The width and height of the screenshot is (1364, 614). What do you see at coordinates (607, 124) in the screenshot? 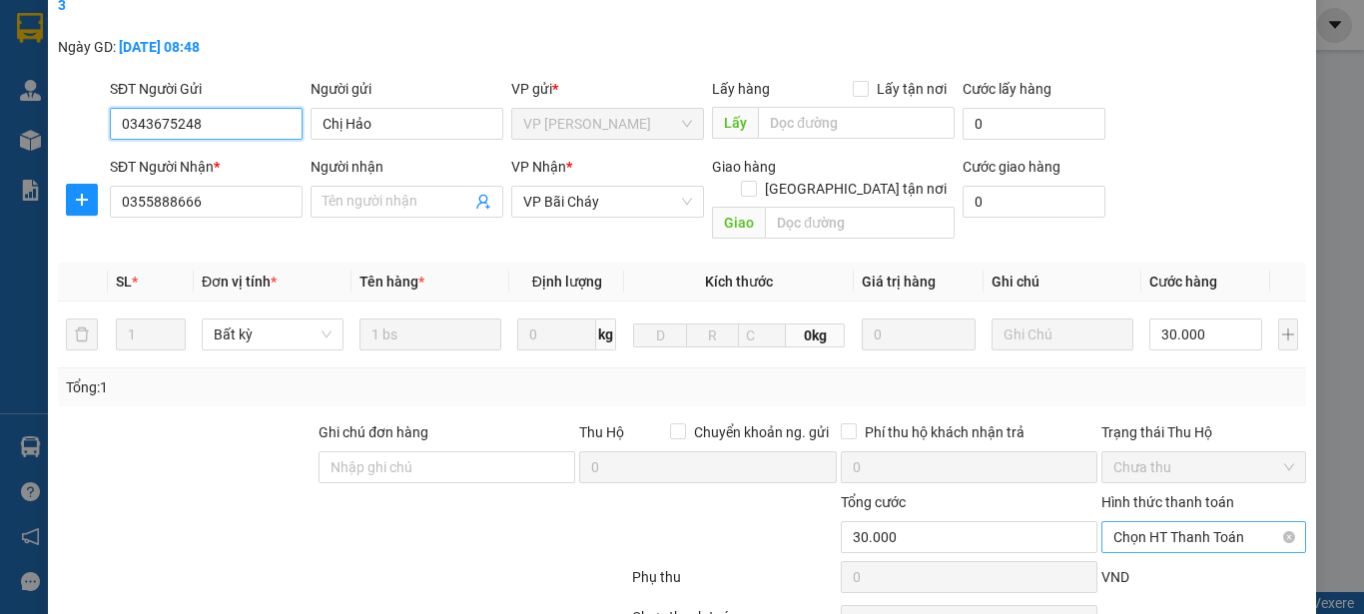
I see `span: VP Minh Khai` at bounding box center [607, 124].